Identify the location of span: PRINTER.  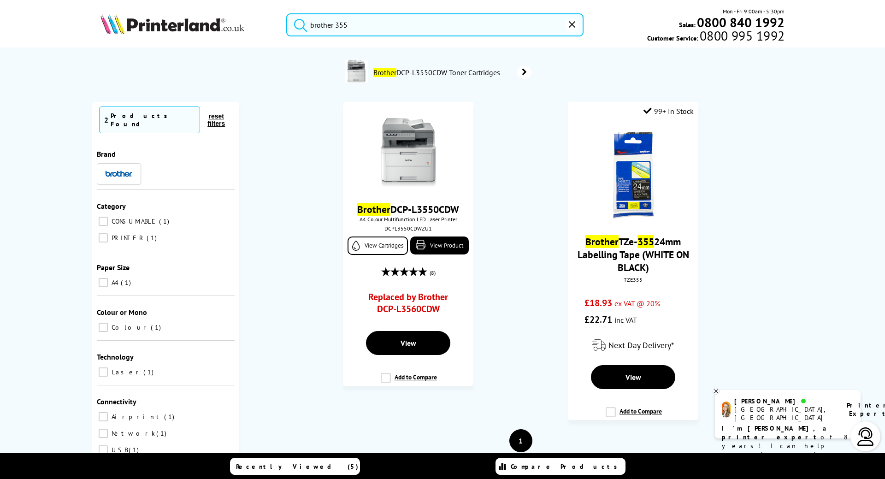
(127, 238).